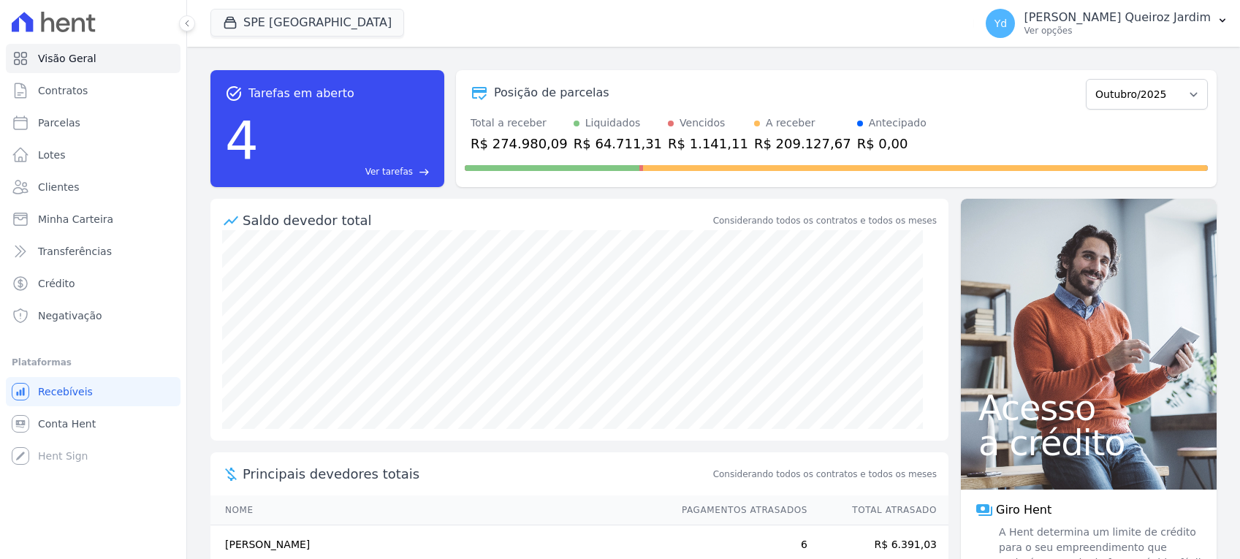 Image resolution: width=1240 pixels, height=559 pixels. What do you see at coordinates (93, 123) in the screenshot?
I see `a: Parcelas` at bounding box center [93, 123].